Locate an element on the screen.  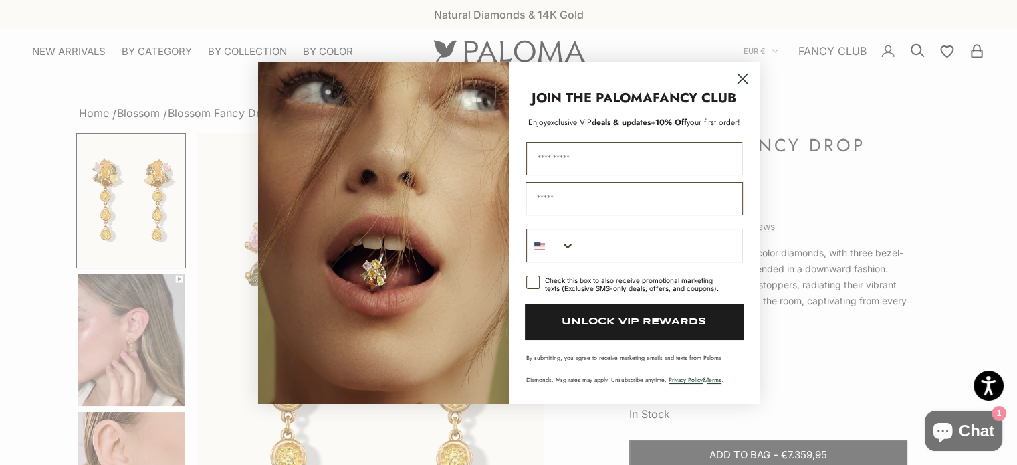
input: Email is located at coordinates (634, 199).